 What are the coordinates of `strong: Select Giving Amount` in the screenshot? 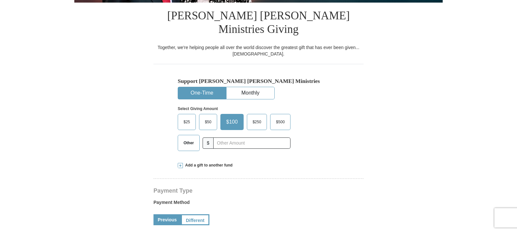 It's located at (198, 109).